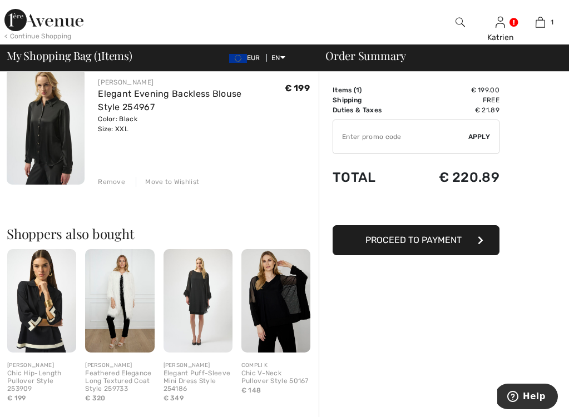 The image size is (569, 417). Describe the element at coordinates (42, 381) in the screenshot. I see `div: Chic Hip-Length Pullover Style 253909` at that location.